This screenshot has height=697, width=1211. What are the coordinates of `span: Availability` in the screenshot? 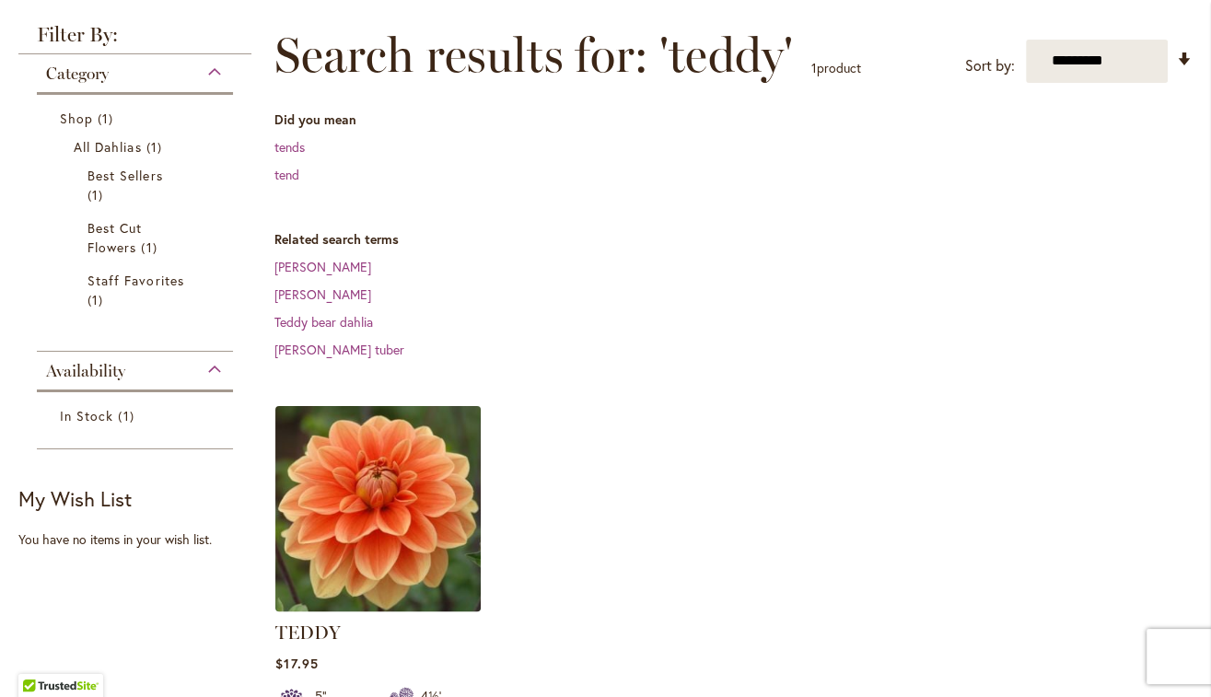 It's located at (86, 371).